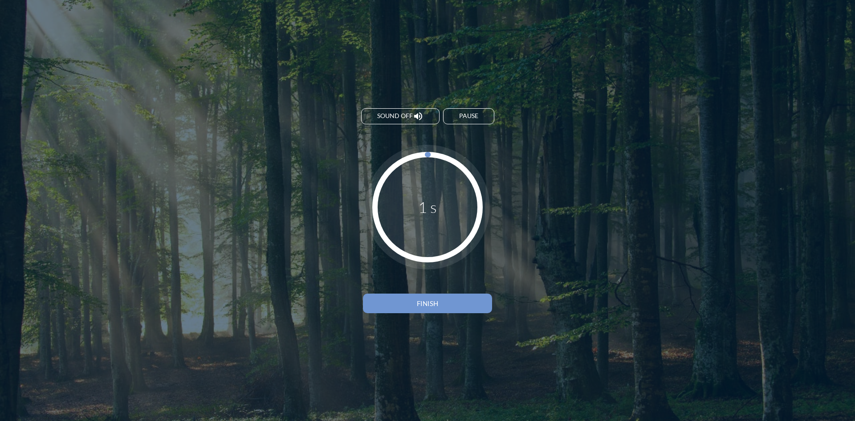  I want to click on div: Pause, so click(468, 116).